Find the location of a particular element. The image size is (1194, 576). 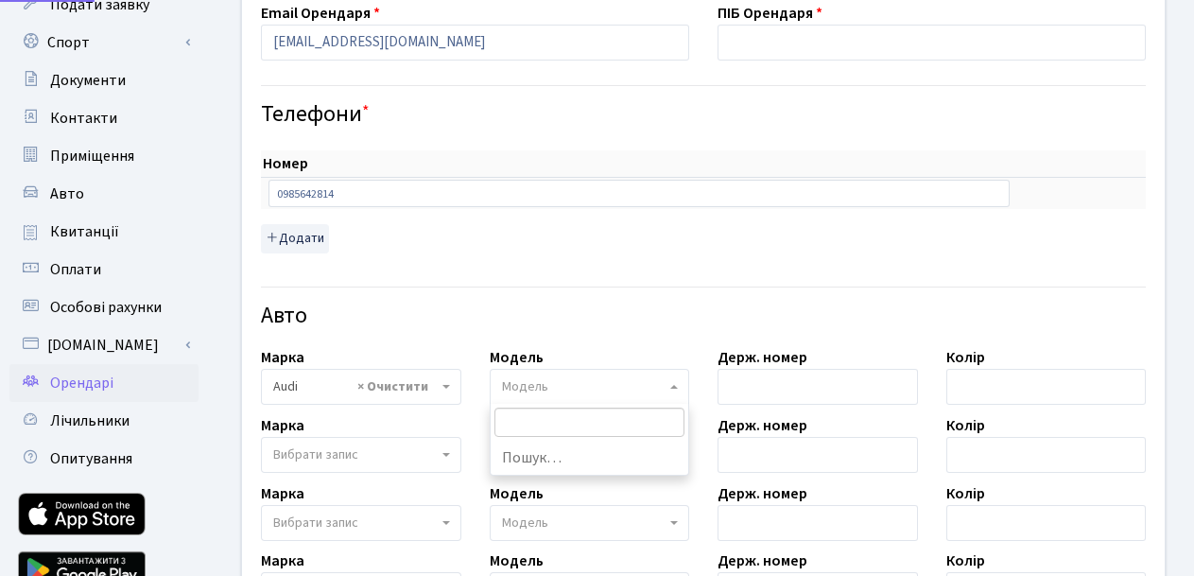

th: Номер is located at coordinates (639, 164).